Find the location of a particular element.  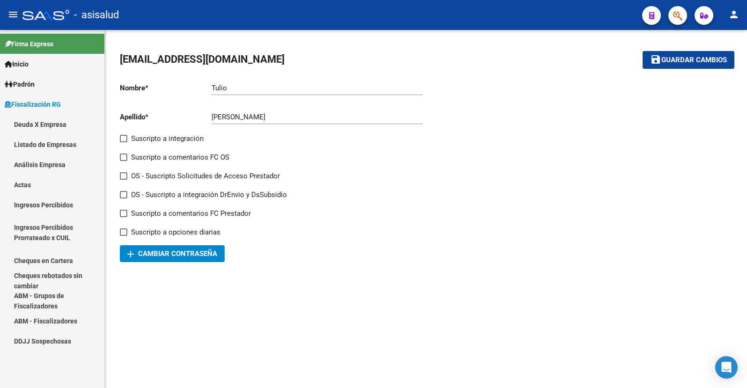

span: Padrón is located at coordinates (20, 84).